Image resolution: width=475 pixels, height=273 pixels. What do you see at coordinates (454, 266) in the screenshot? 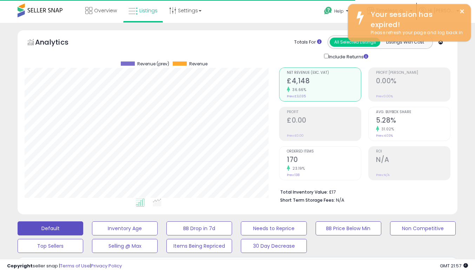
I see `span: 2025-08-14 21:57 GMT` at bounding box center [454, 266].